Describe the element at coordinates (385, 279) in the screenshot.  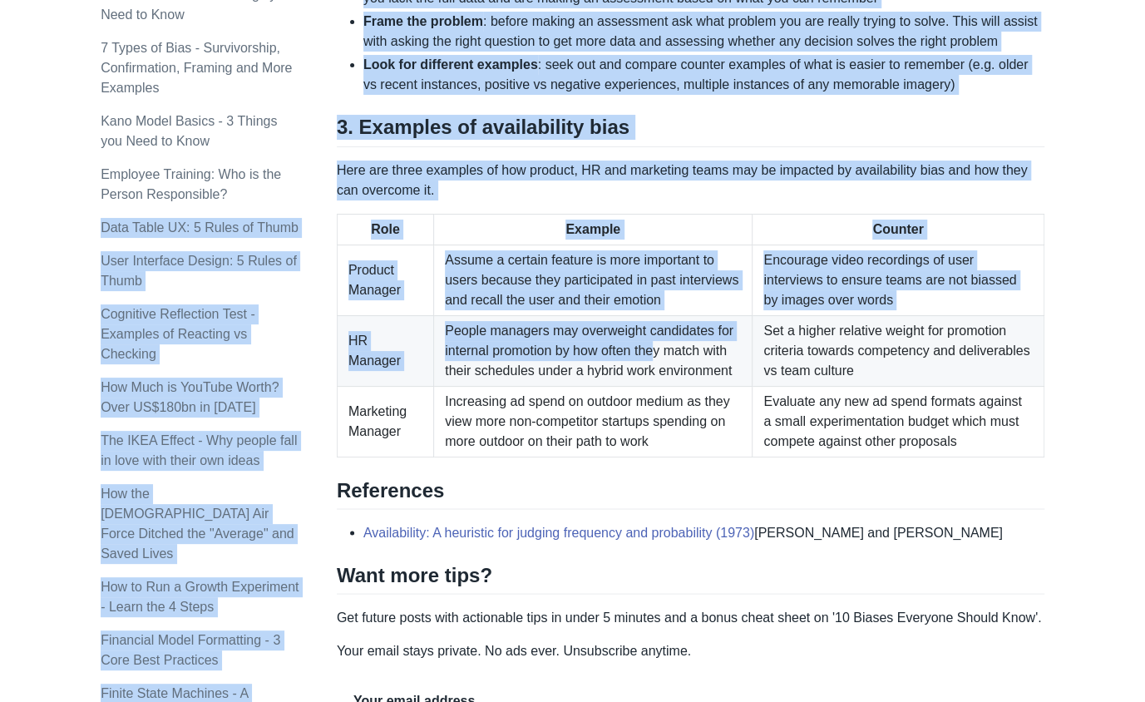
I see `td: Product Manager` at that location.